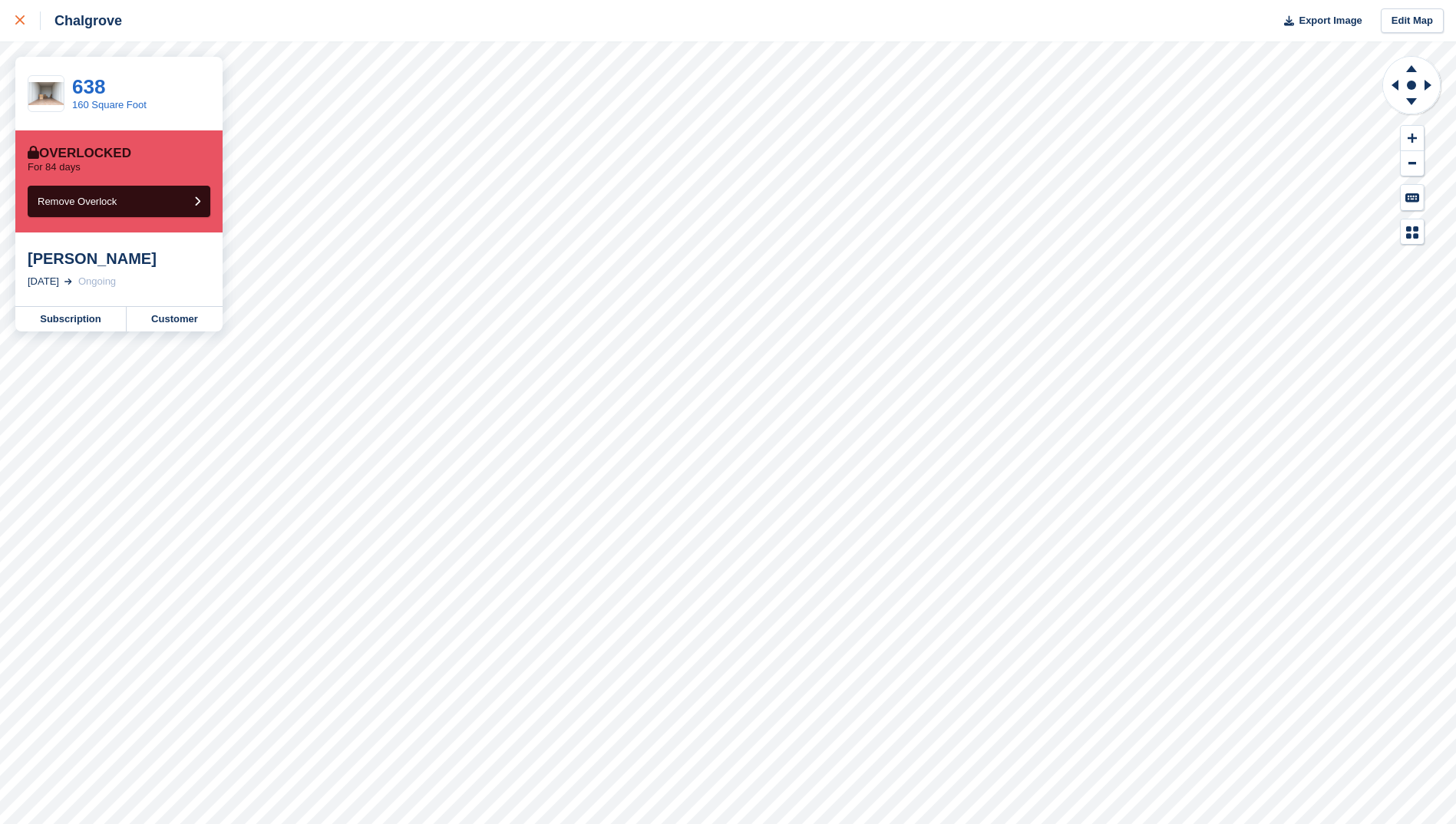 The width and height of the screenshot is (1456, 824). What do you see at coordinates (77, 201) in the screenshot?
I see `span: Remove Overlock` at bounding box center [77, 201].